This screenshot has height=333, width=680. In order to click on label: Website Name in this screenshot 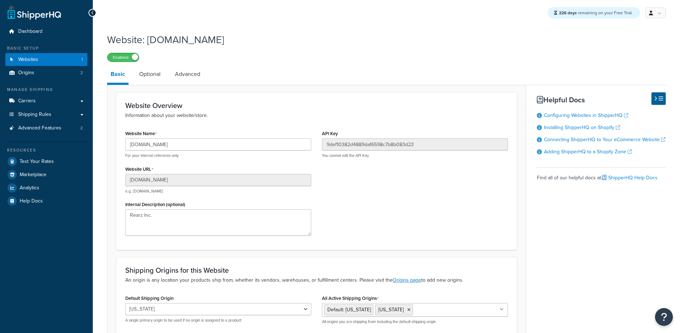, I will do `click(141, 134)`.